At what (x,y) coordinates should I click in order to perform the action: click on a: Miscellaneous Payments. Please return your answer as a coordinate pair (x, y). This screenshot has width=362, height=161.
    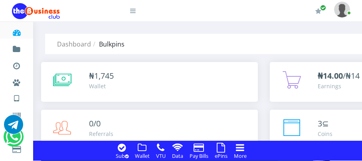
    Looking at the image, I should click on (16, 81).